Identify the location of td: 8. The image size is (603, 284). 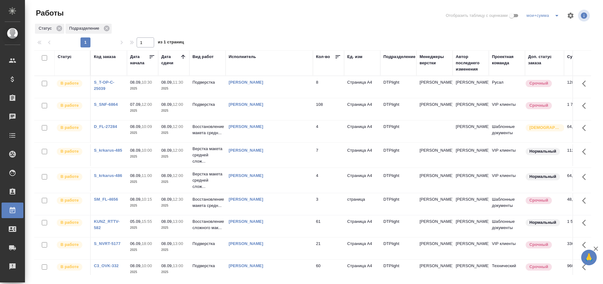
(329, 87).